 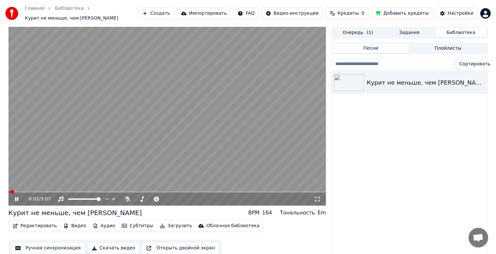 I want to click on button: Создать, so click(x=156, y=13).